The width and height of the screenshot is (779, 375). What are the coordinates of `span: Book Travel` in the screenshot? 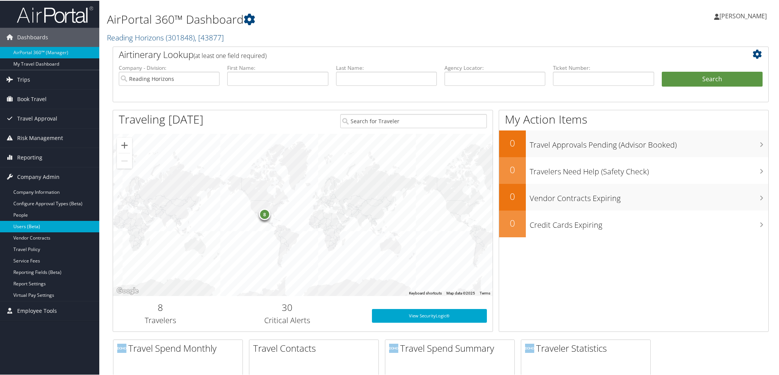 It's located at (32, 99).